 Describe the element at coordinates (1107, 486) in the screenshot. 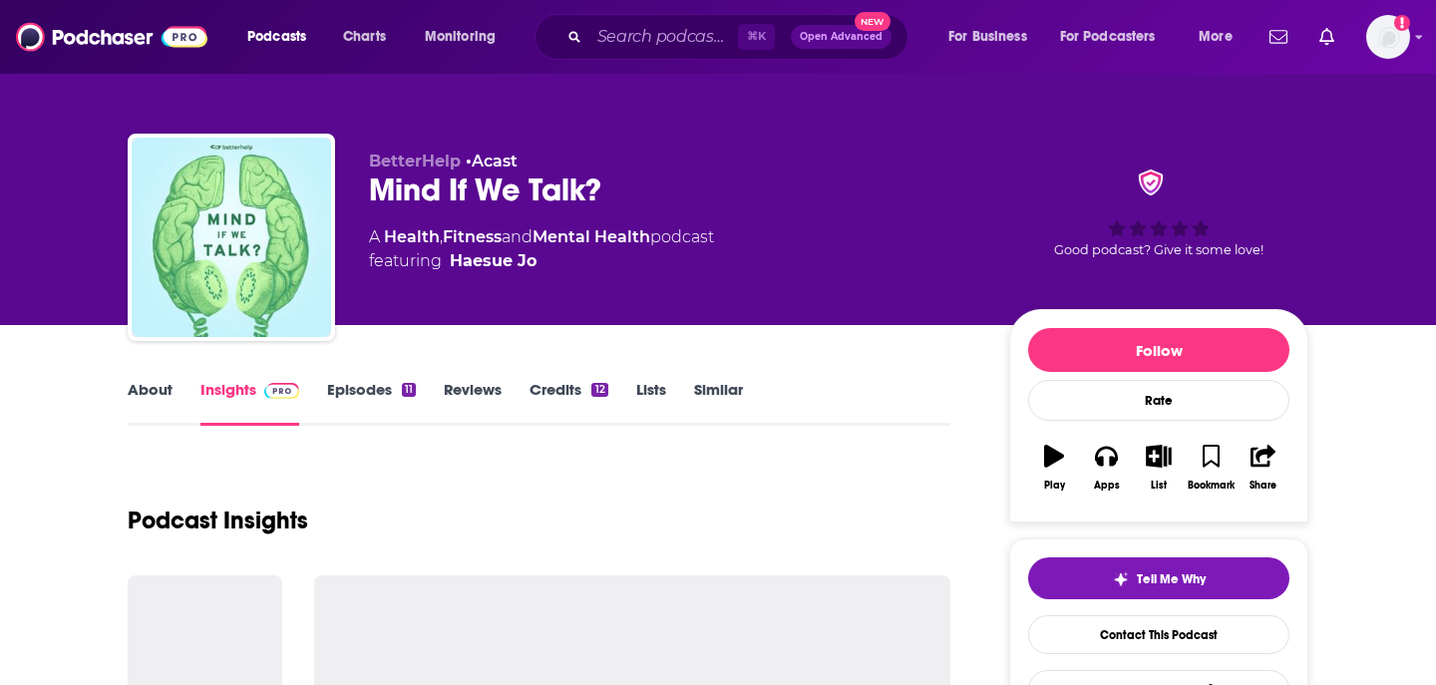

I see `div: Apps` at that location.